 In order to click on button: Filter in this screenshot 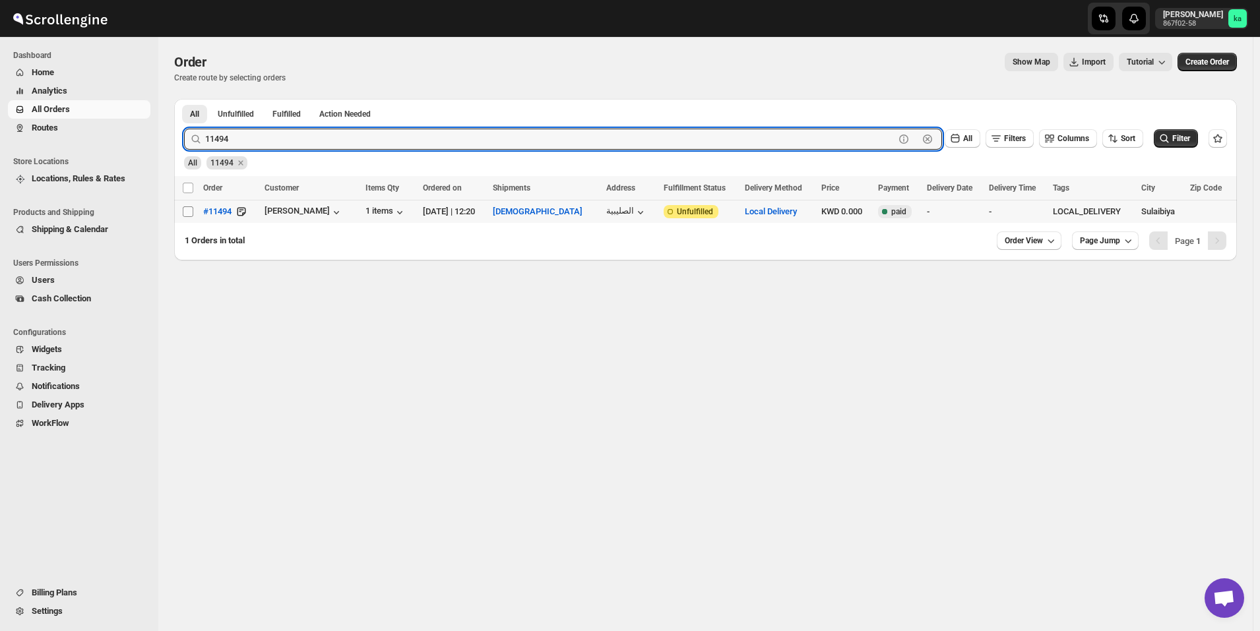, I will do `click(1176, 139)`.